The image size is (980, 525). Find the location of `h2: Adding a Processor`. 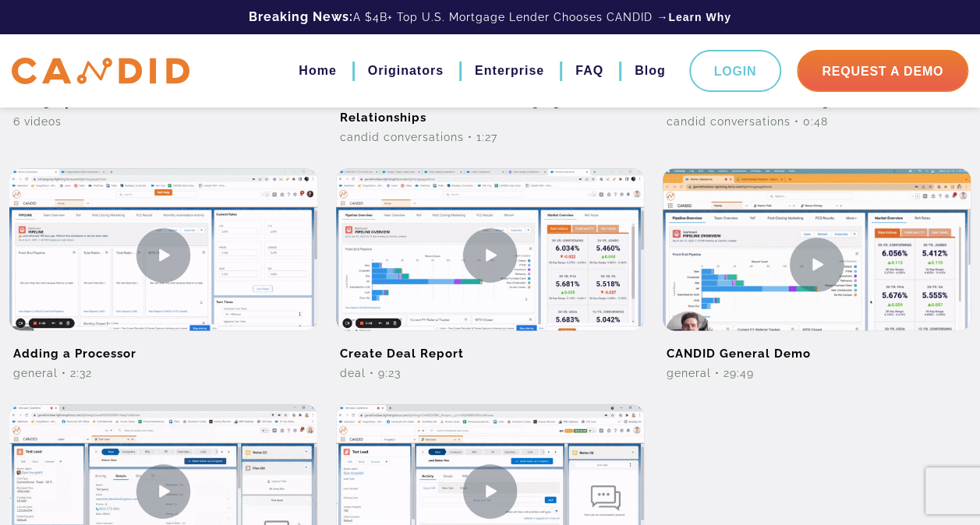

h2: Adding a Processor is located at coordinates (163, 348).